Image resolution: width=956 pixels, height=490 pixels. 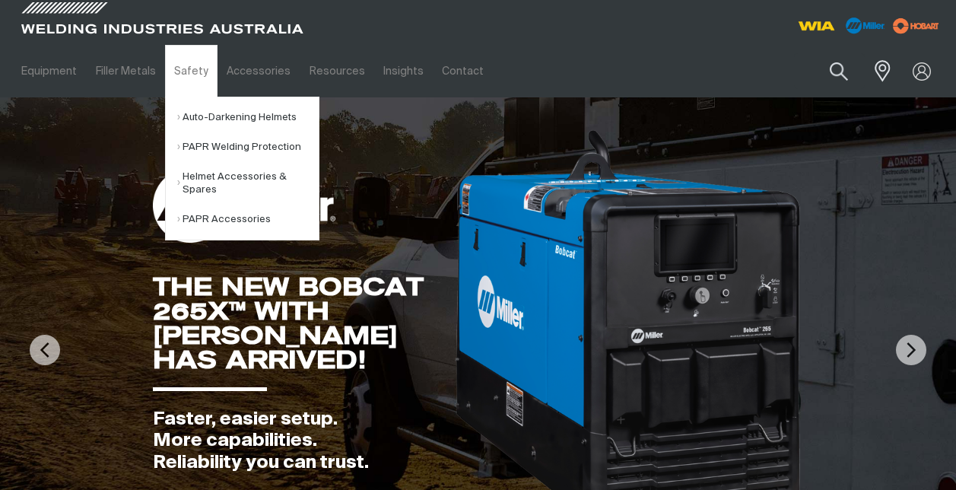 What do you see at coordinates (916, 26) in the screenshot?
I see `img: miller` at bounding box center [916, 26].